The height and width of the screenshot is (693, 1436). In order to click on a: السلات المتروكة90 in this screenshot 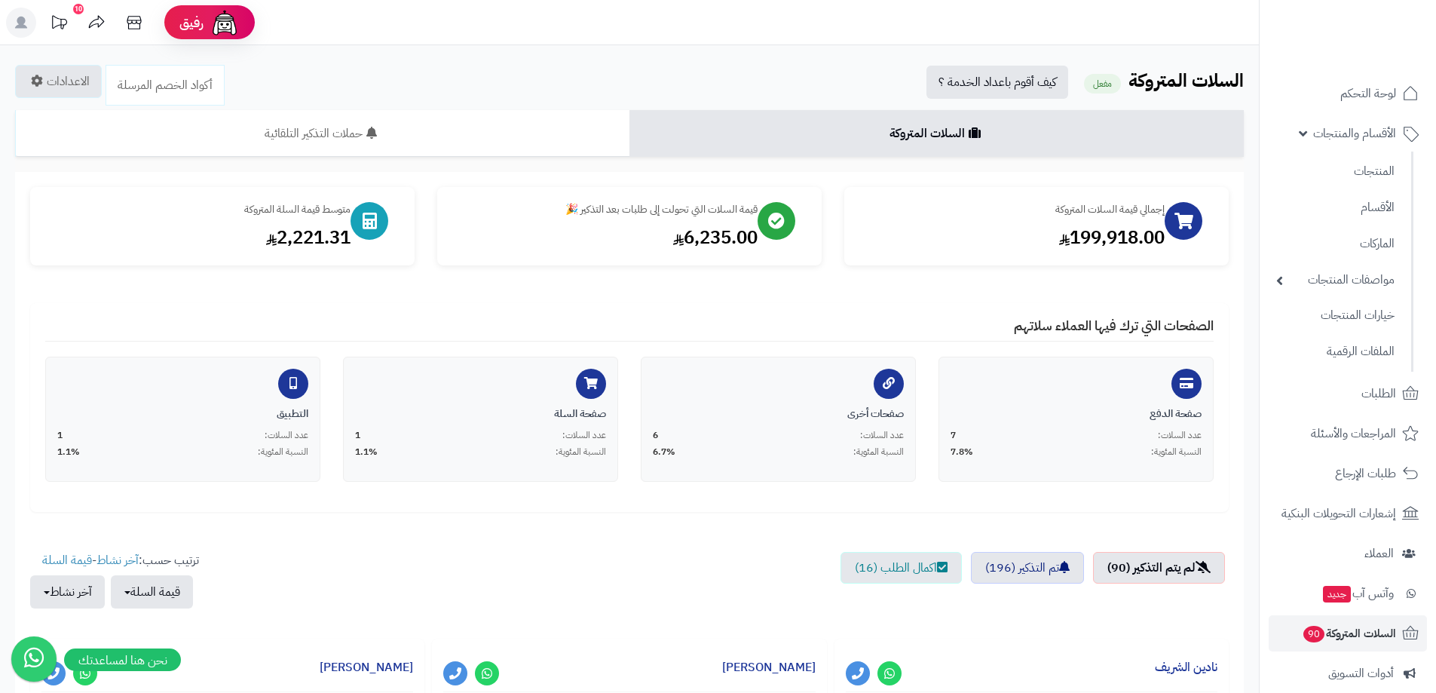, I will do `click(1348, 633)`.